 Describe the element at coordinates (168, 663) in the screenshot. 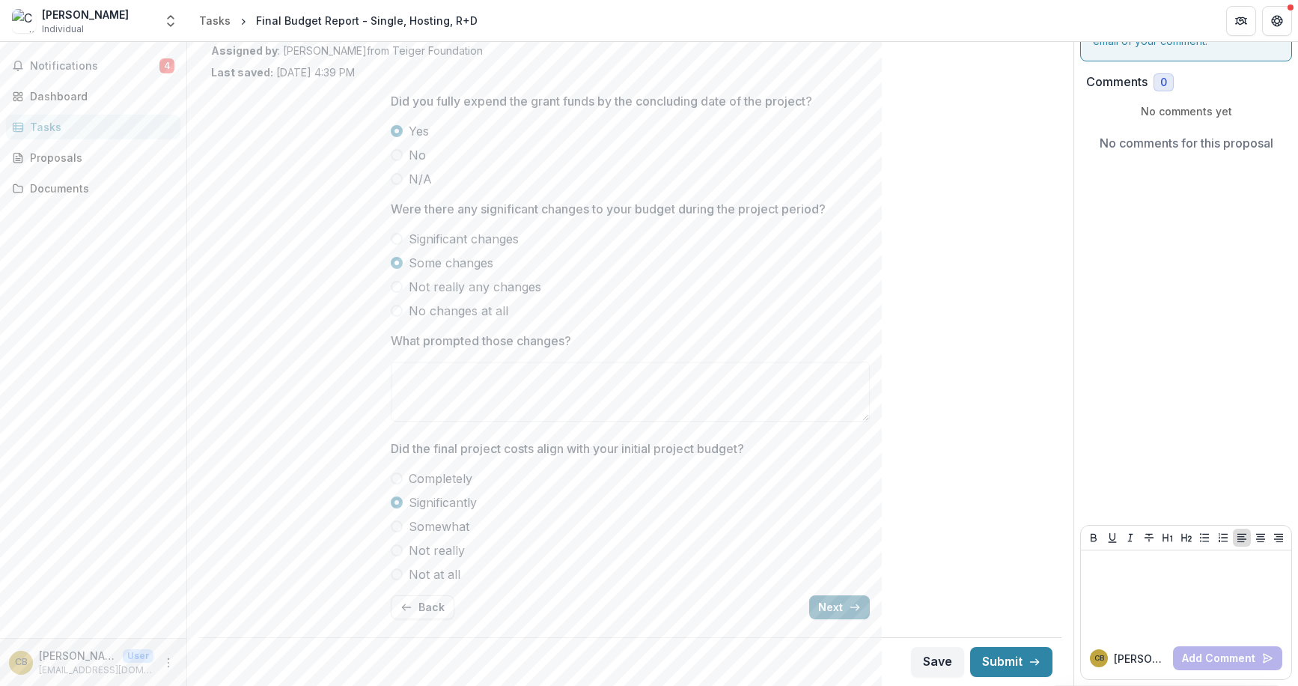

I see `button: More` at that location.